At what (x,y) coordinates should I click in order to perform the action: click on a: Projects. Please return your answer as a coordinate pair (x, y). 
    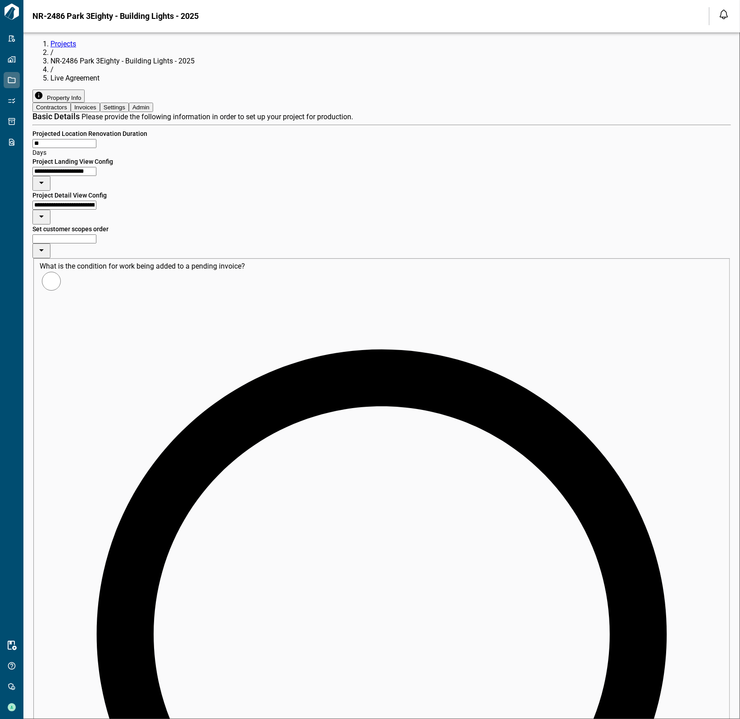
    Looking at the image, I should click on (63, 44).